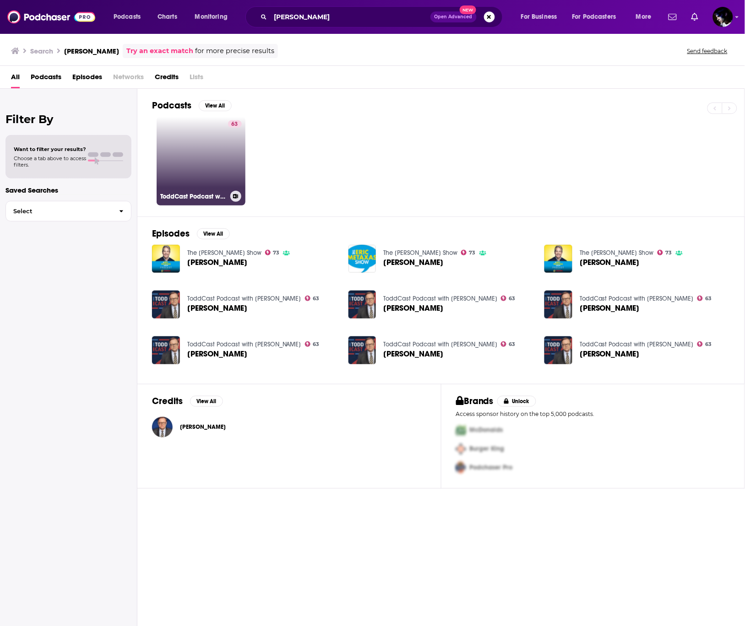 This screenshot has height=626, width=745. I want to click on h2: Podcasts, so click(172, 105).